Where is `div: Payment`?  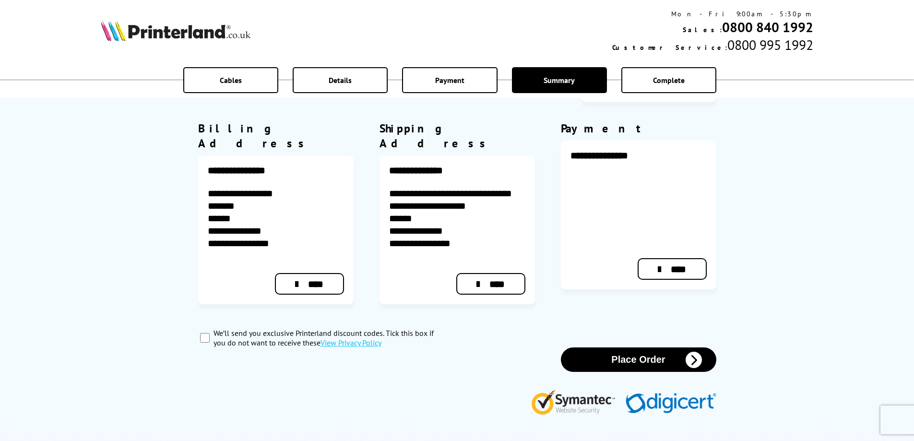 div: Payment is located at coordinates (638, 128).